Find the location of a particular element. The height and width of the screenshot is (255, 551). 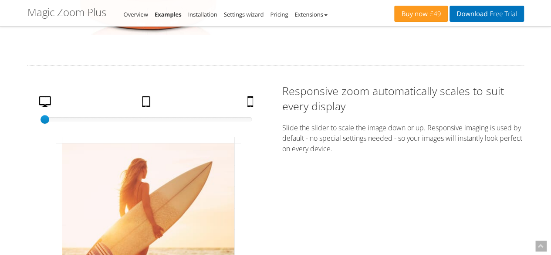

a: Overview is located at coordinates (136, 14).